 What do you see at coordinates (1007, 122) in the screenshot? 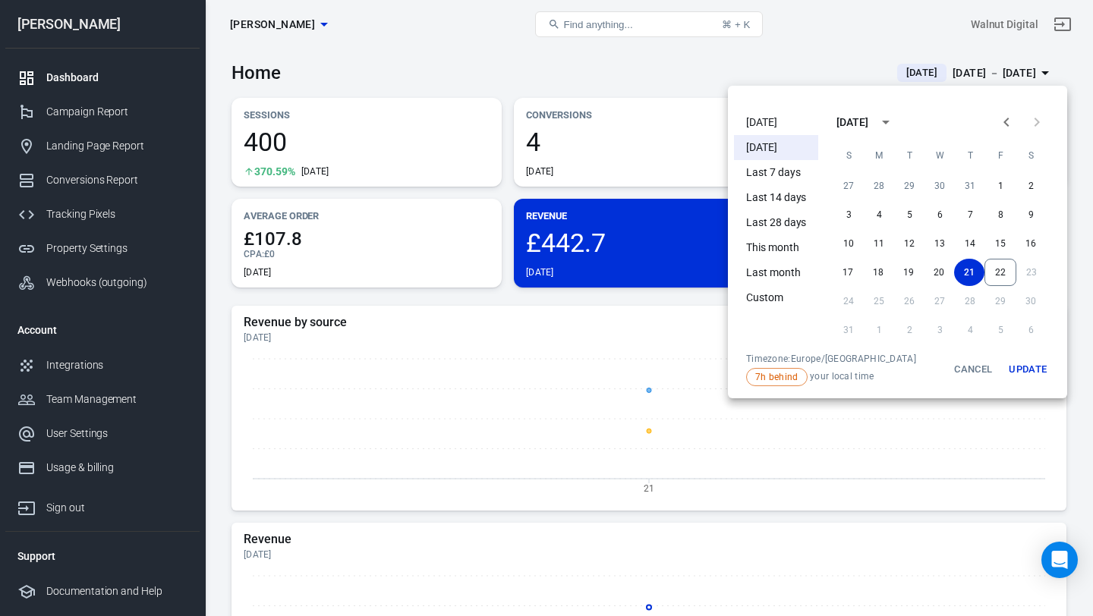
I see `button: Previous month` at bounding box center [1007, 122].